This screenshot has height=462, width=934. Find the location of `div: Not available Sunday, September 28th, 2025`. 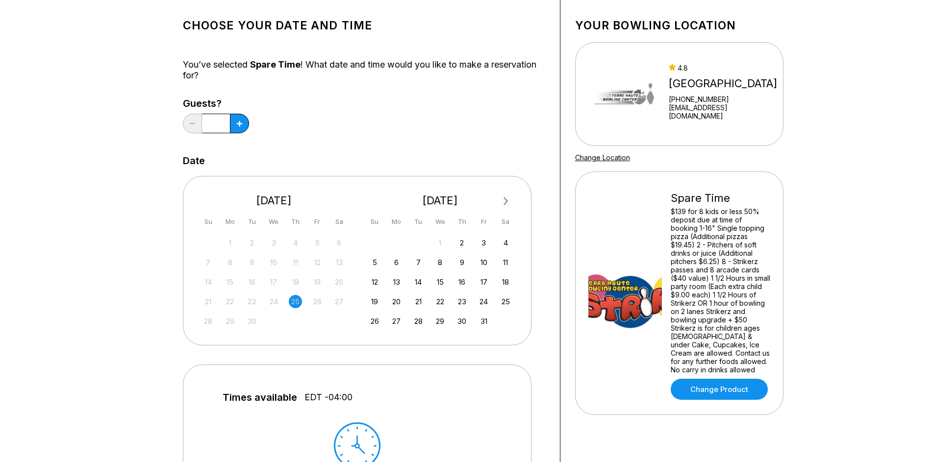

div: Not available Sunday, September 28th, 2025 is located at coordinates (208, 321).